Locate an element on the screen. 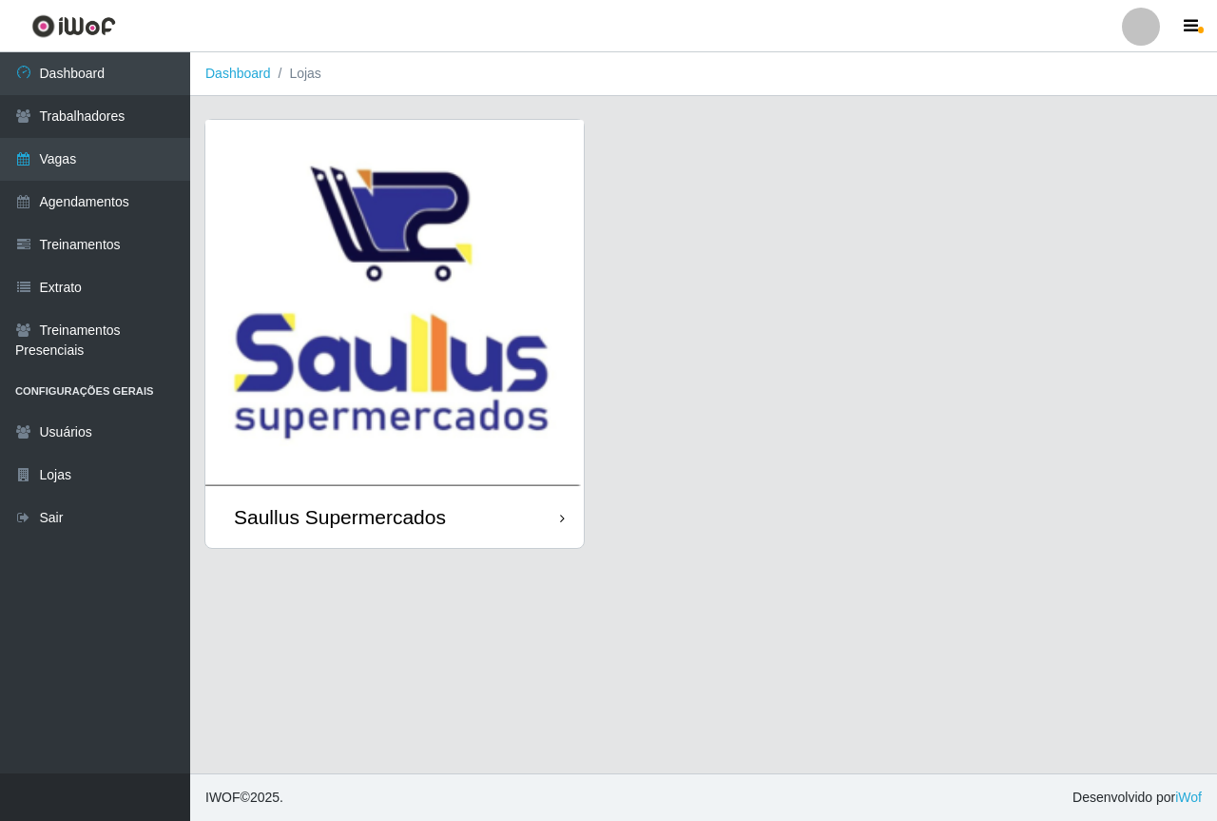 This screenshot has width=1217, height=821. li: Lojas is located at coordinates (296, 73).